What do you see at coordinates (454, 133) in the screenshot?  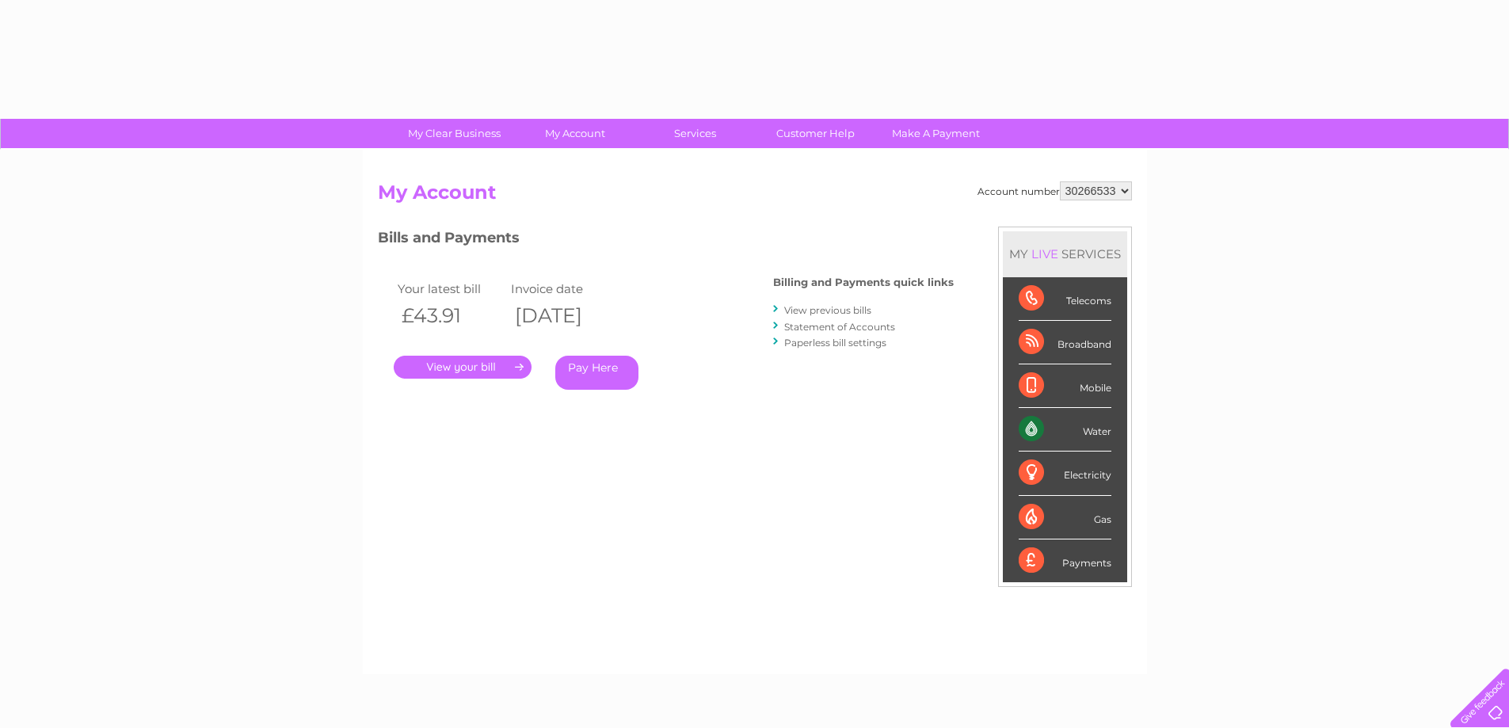 I see `a: My Clear Business` at bounding box center [454, 133].